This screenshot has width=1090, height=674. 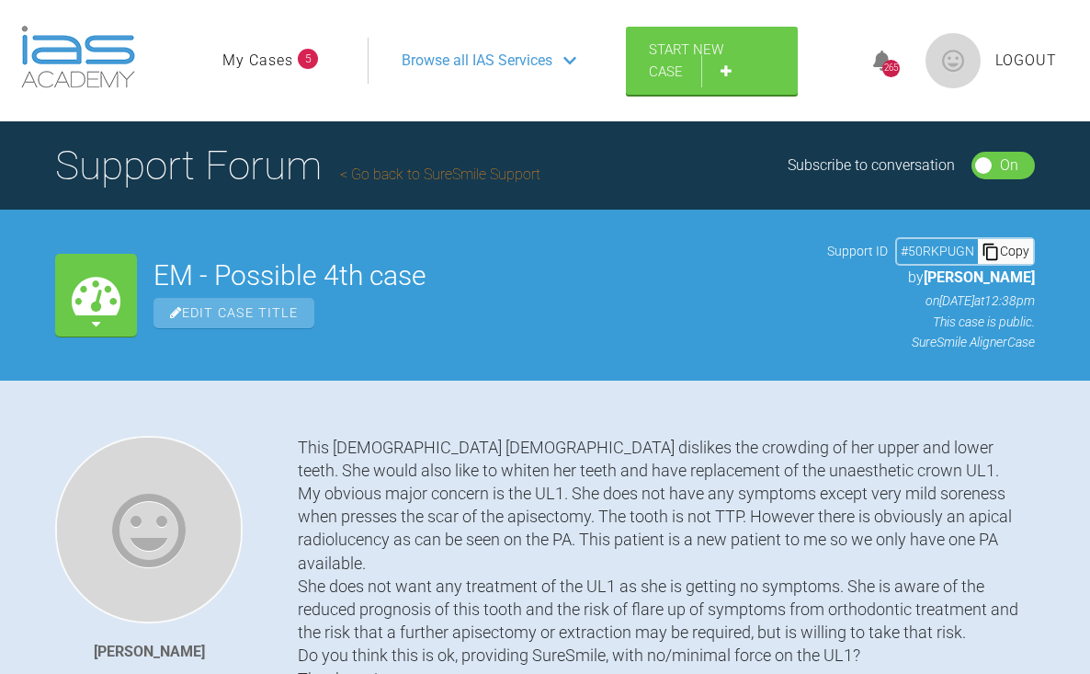 What do you see at coordinates (891, 68) in the screenshot?
I see `div: 265` at bounding box center [891, 68].